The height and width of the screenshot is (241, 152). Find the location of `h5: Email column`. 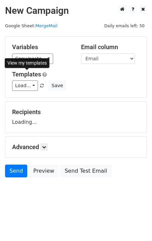

h5: Email column is located at coordinates (111, 47).